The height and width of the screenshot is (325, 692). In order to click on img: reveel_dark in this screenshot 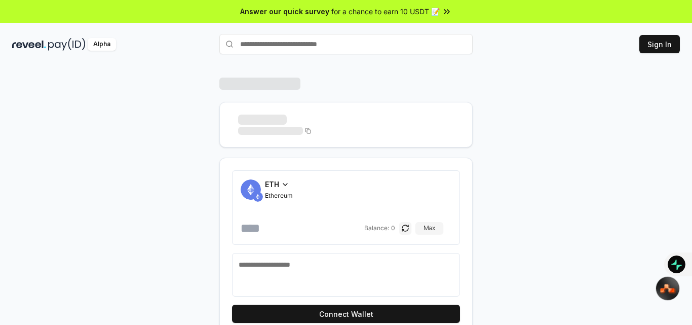, I will do `click(29, 44)`.